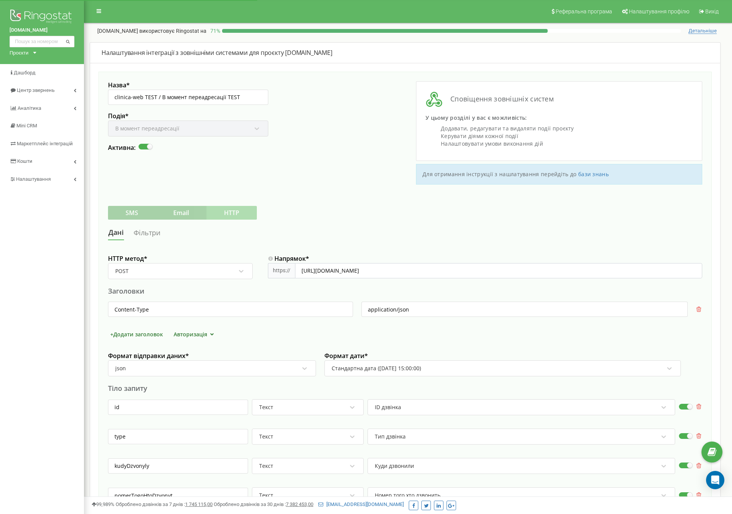  I want to click on li: Додавати, редагувати та видаляти події проєкту, so click(567, 129).